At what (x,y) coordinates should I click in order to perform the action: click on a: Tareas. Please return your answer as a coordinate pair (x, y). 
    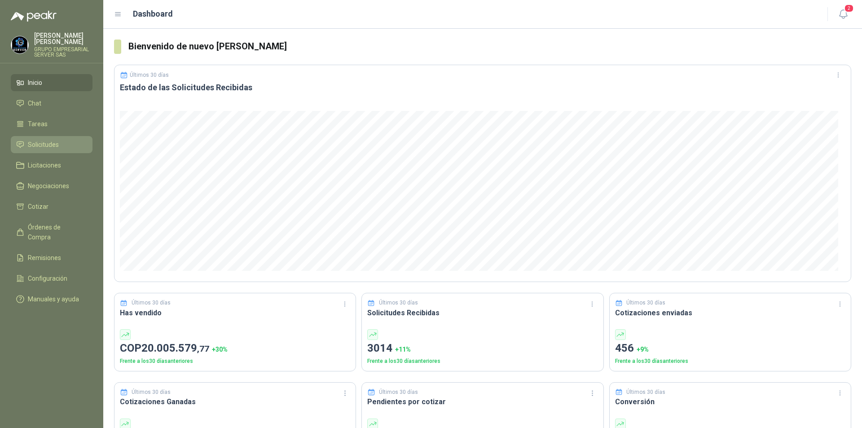
    Looking at the image, I should click on (52, 124).